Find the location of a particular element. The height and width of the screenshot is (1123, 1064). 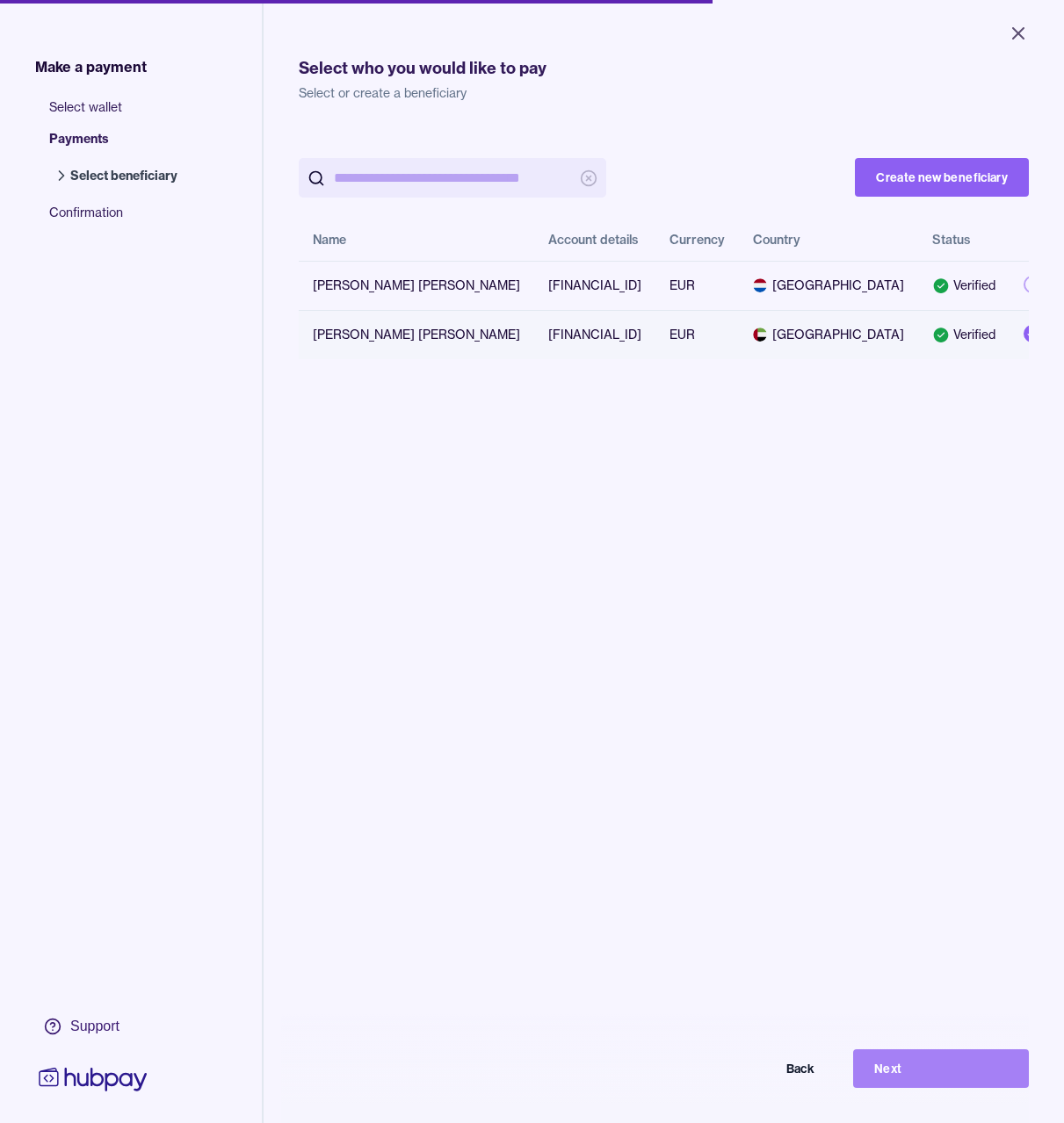

button: Next is located at coordinates (941, 1069).